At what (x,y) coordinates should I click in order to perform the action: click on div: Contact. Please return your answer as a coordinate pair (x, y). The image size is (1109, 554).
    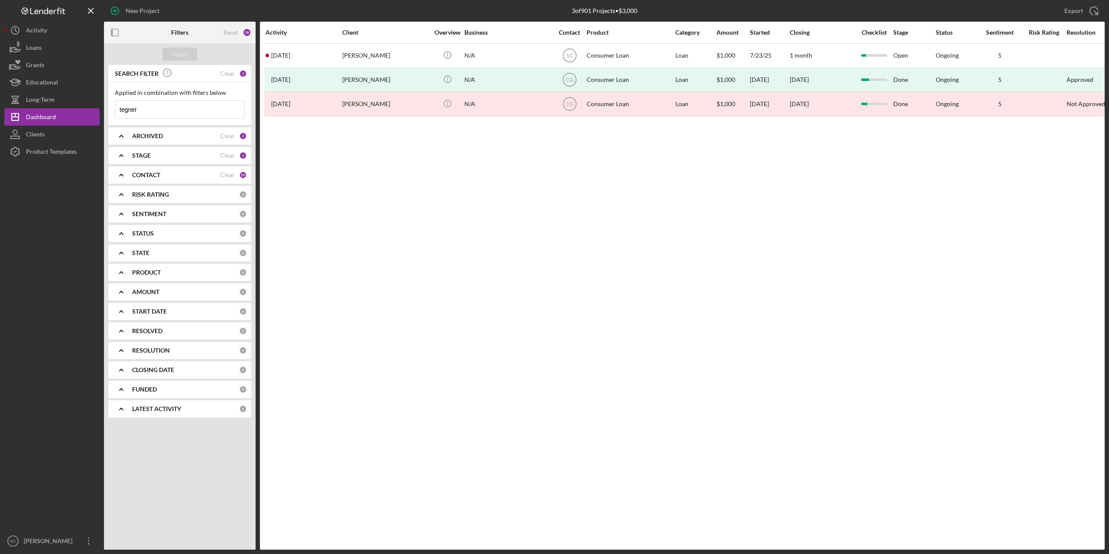
    Looking at the image, I should click on (569, 32).